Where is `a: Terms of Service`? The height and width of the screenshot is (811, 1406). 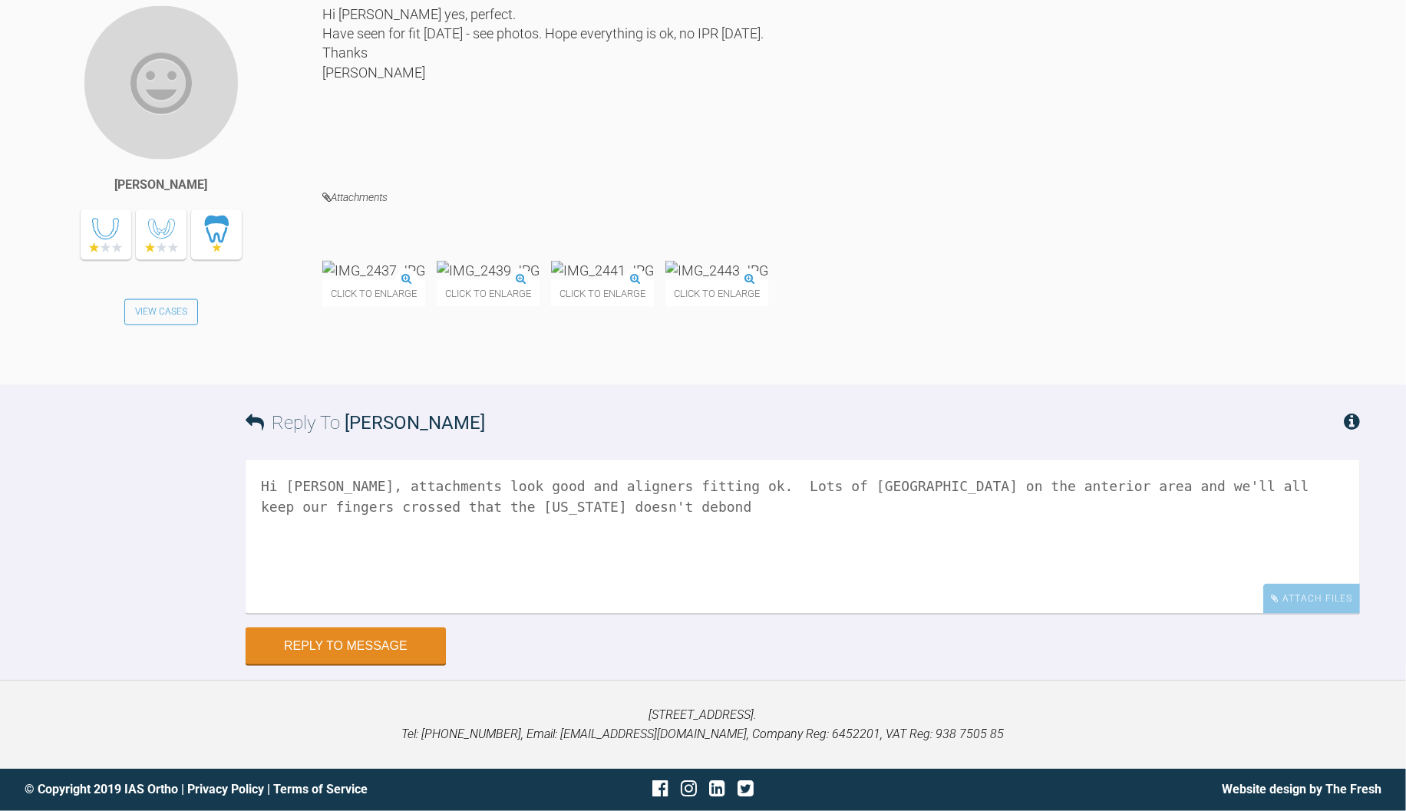 a: Terms of Service is located at coordinates (320, 790).